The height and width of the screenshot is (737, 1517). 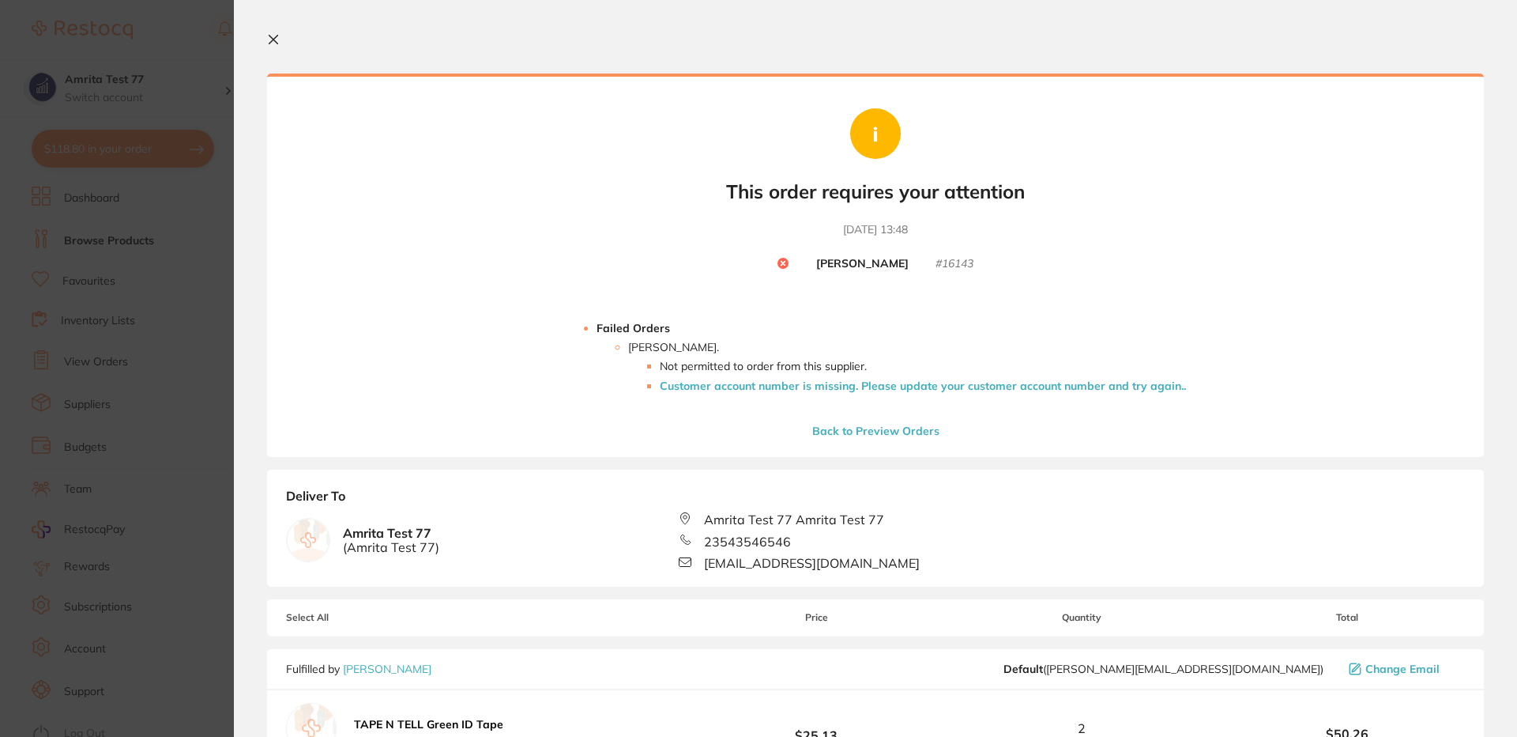 What do you see at coordinates (428, 724) in the screenshot?
I see `b: TAPE N TELL Green ID Tape` at bounding box center [428, 724].